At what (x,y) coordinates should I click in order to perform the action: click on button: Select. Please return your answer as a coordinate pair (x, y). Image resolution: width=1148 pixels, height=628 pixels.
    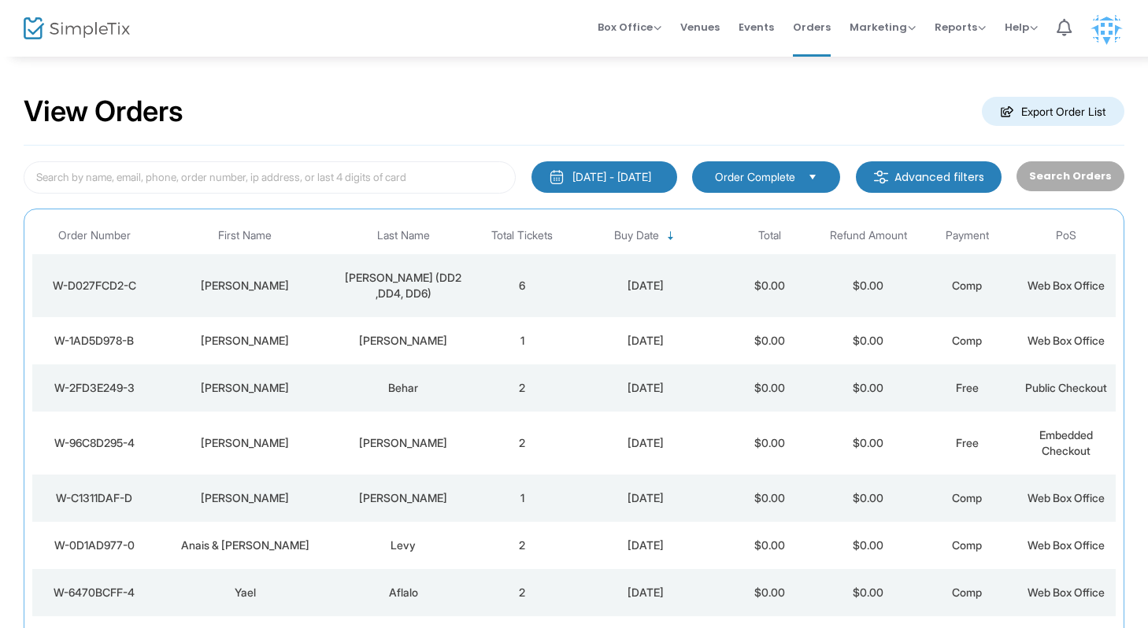
    Looking at the image, I should click on (813, 177).